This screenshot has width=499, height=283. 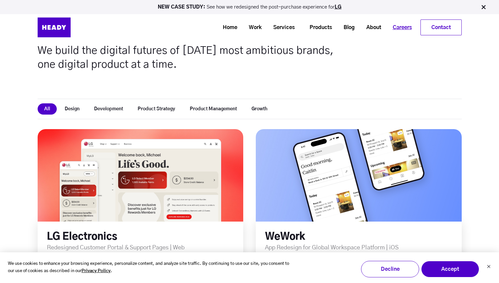 I want to click on button: All, so click(x=47, y=109).